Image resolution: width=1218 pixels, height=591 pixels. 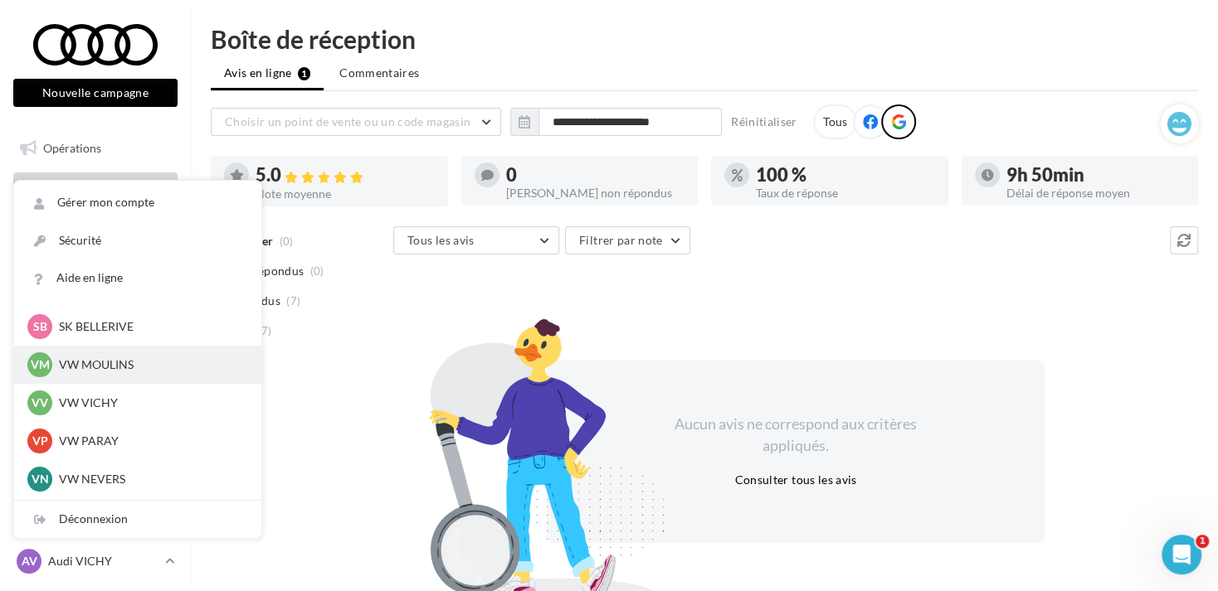 I want to click on span: VV, so click(x=40, y=403).